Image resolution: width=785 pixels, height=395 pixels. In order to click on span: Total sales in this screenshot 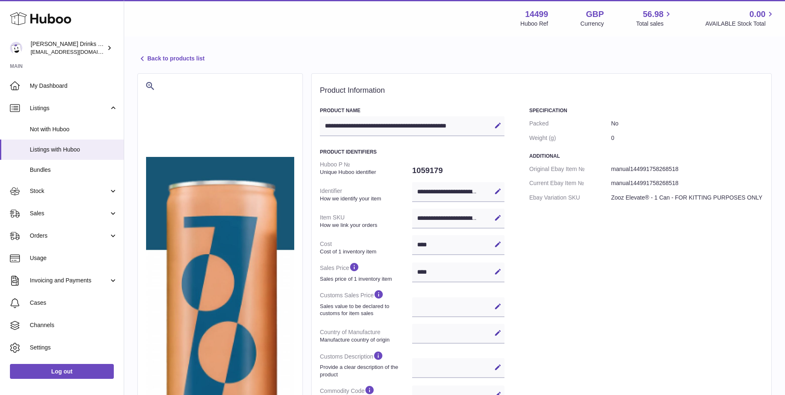, I will do `click(654, 24)`.